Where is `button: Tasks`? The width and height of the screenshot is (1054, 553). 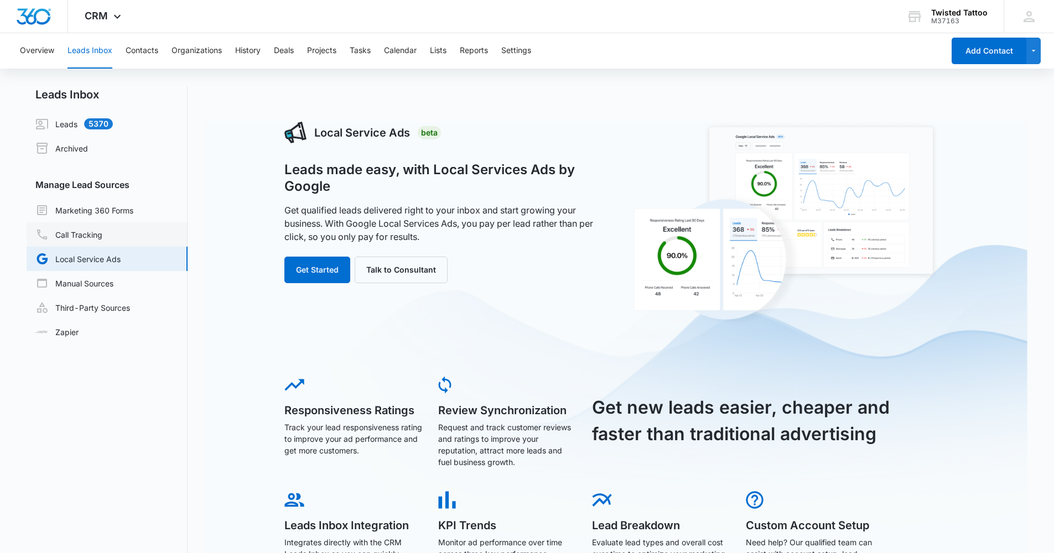
button: Tasks is located at coordinates (360, 51).